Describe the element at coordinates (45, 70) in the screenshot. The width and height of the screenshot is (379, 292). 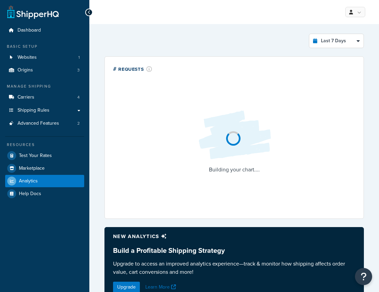
I see `a: Origins3` at that location.